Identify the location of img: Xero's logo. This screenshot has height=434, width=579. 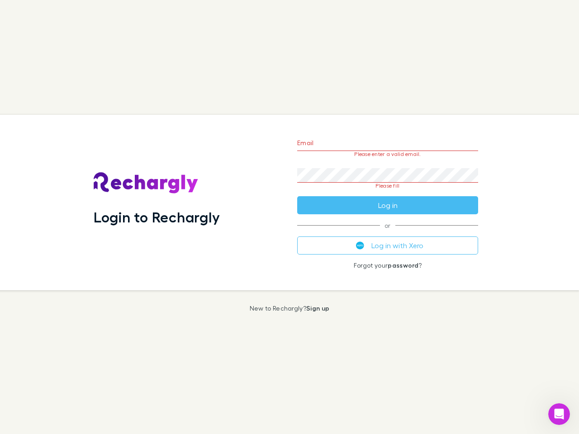
(360, 246).